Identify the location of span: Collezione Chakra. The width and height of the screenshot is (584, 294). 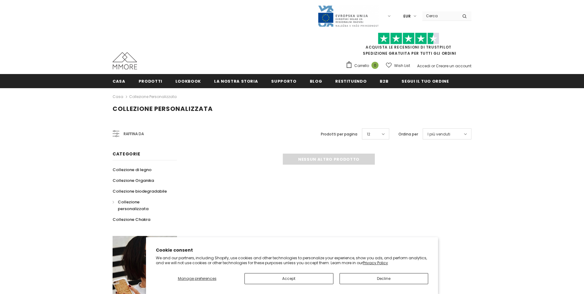
(131, 219).